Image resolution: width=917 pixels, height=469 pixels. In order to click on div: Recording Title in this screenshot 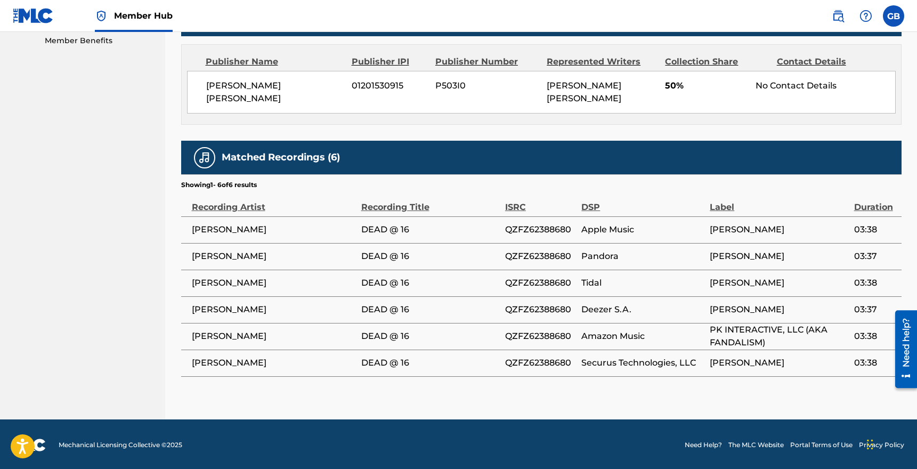, I will do `click(430, 201)`.